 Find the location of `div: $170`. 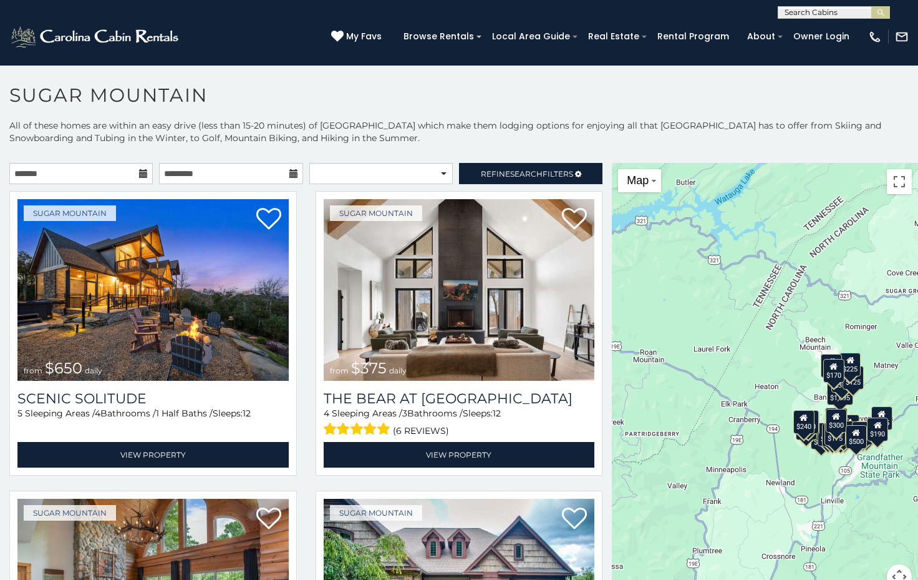

div: $170 is located at coordinates (834, 370).